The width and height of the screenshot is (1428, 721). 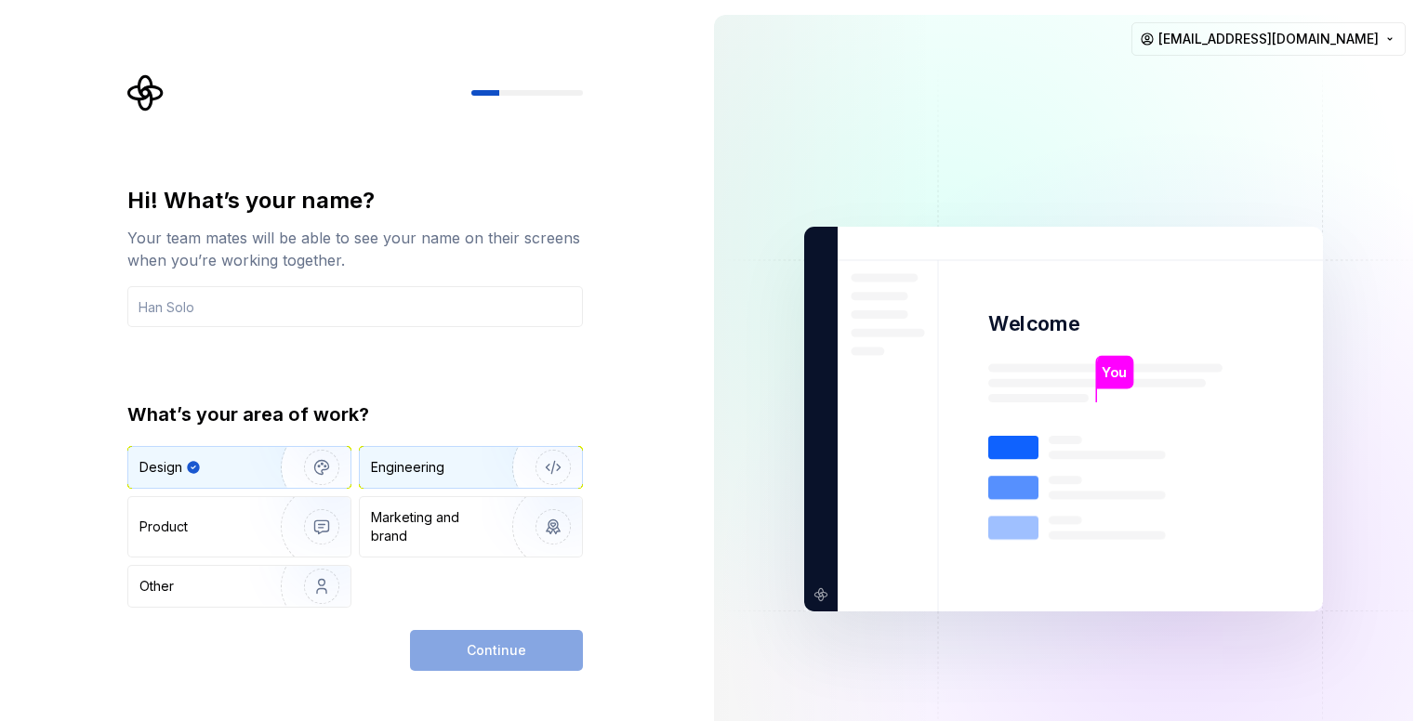 I want to click on div: Product, so click(x=164, y=527).